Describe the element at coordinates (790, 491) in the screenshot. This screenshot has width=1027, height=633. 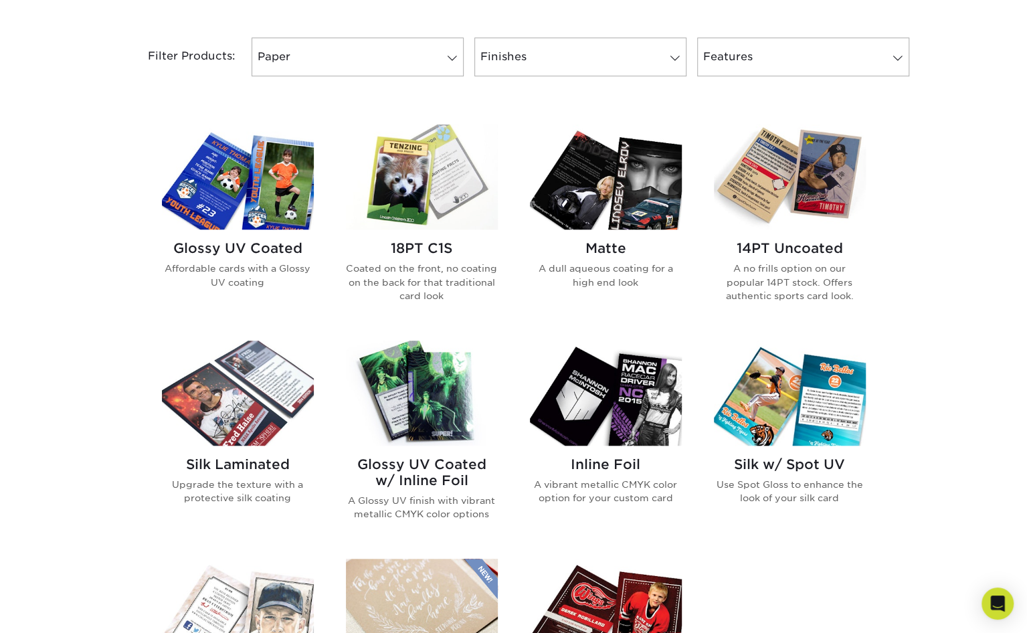
I see `p: Use Spot Gloss to enhance the look of your silk card` at that location.